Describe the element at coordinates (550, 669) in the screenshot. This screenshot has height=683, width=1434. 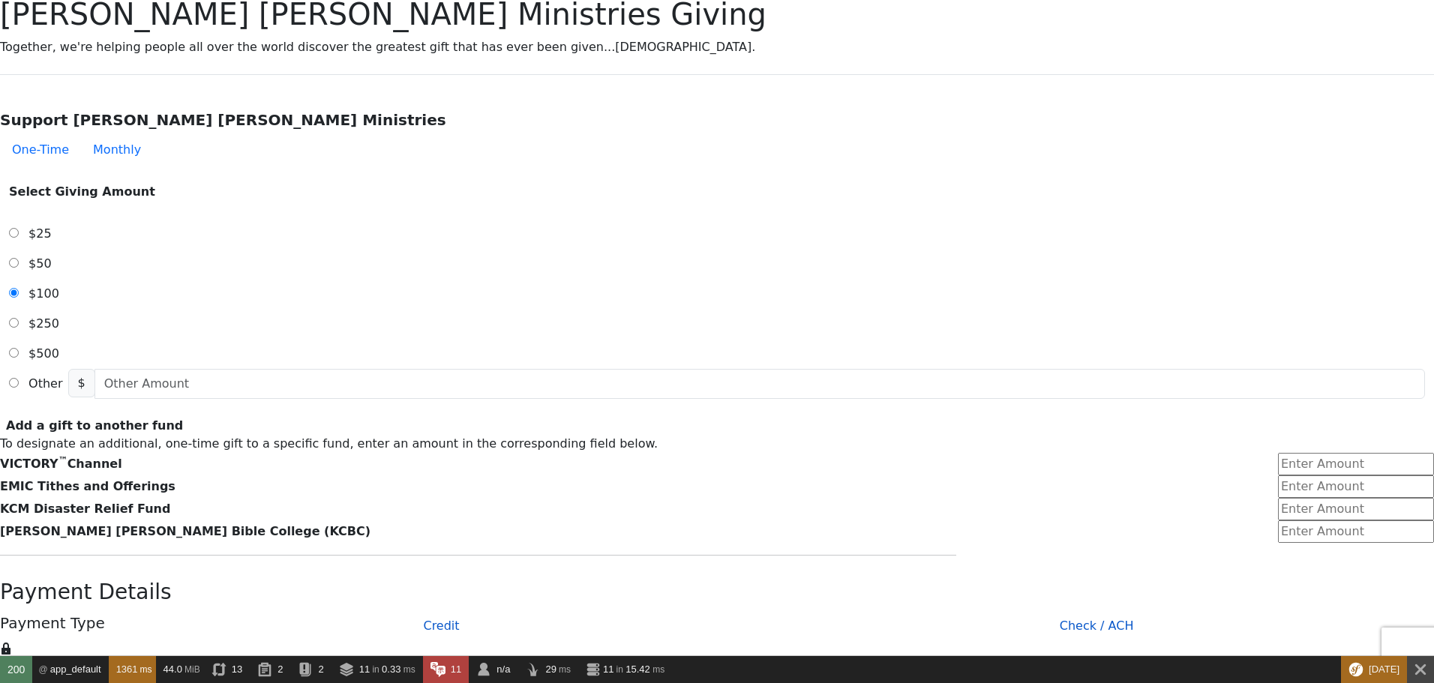
I see `span: 29` at that location.